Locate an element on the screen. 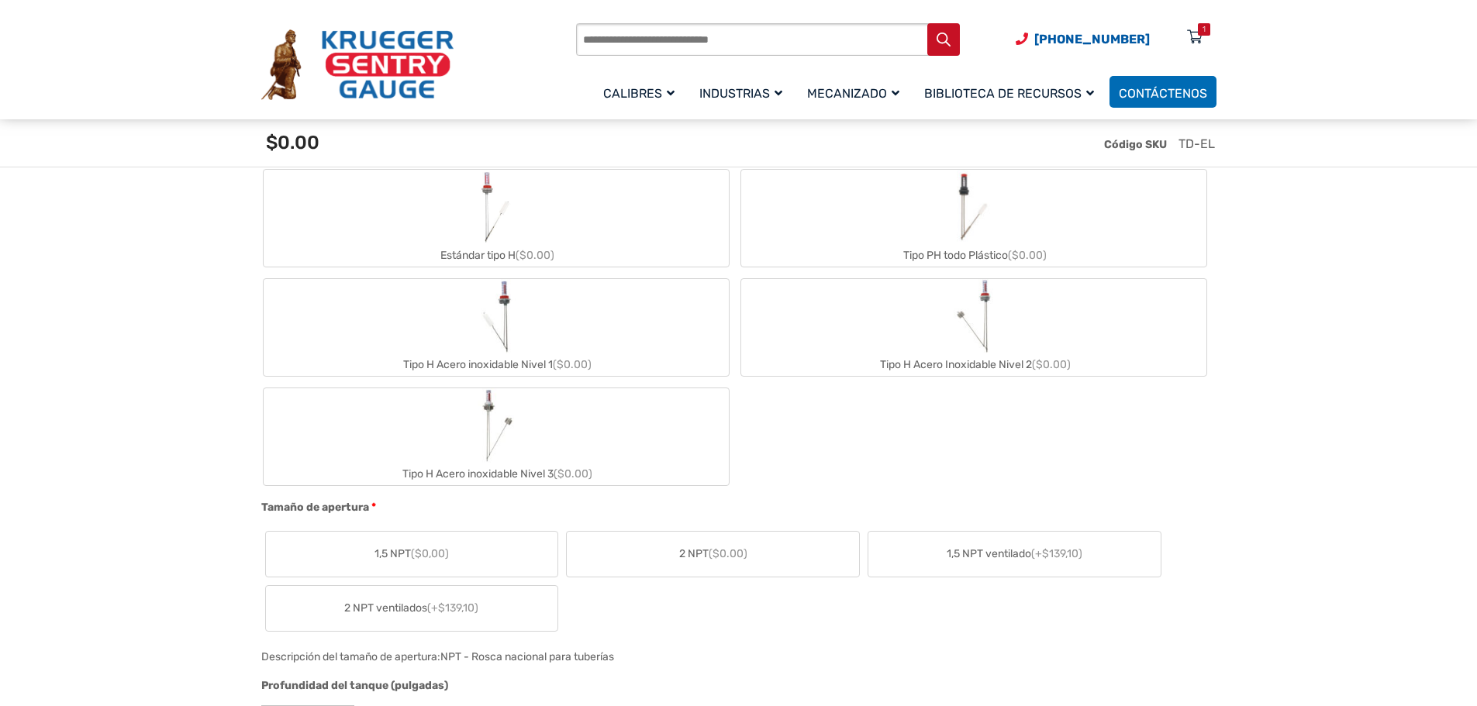  font: Descripción del tamaño de apertura: is located at coordinates (350, 657).